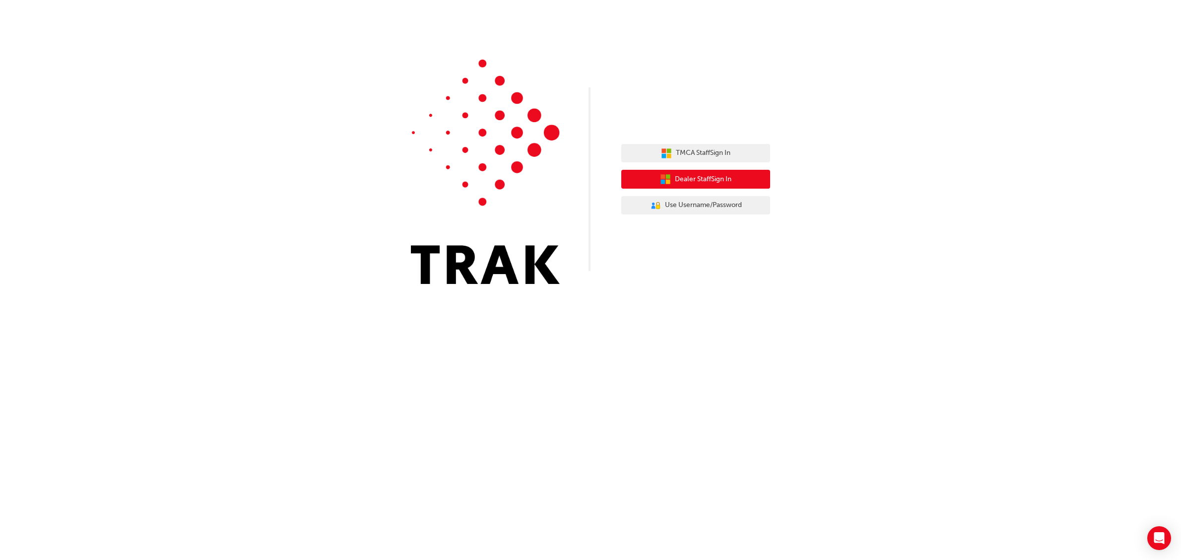  Describe the element at coordinates (703, 205) in the screenshot. I see `span: Use Username/Password` at that location.